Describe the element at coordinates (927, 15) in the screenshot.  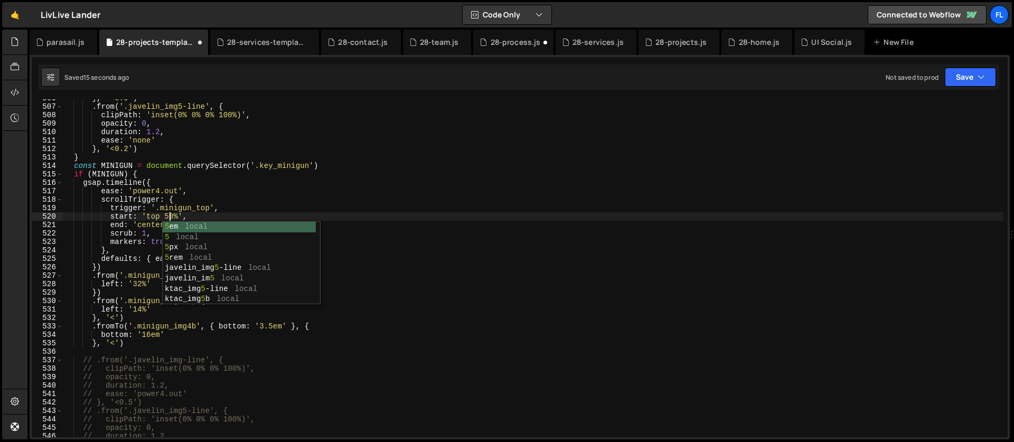
I see `a: Connected to Webflow` at that location.